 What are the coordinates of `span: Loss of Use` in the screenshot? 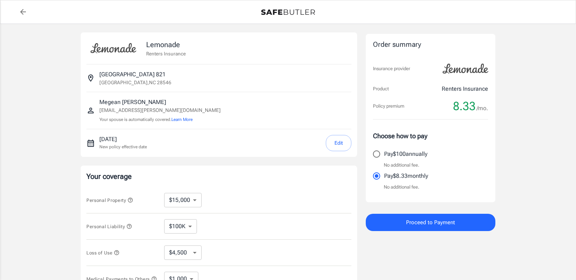 It's located at (103, 253).